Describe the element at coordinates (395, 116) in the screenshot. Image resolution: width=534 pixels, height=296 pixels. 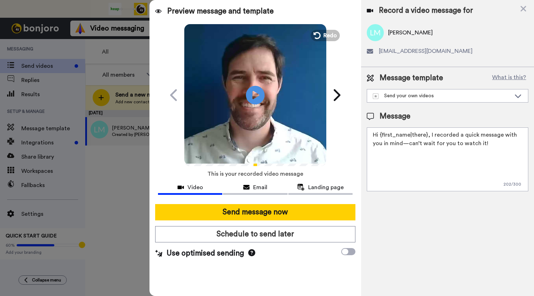
I see `span: Message` at that location.